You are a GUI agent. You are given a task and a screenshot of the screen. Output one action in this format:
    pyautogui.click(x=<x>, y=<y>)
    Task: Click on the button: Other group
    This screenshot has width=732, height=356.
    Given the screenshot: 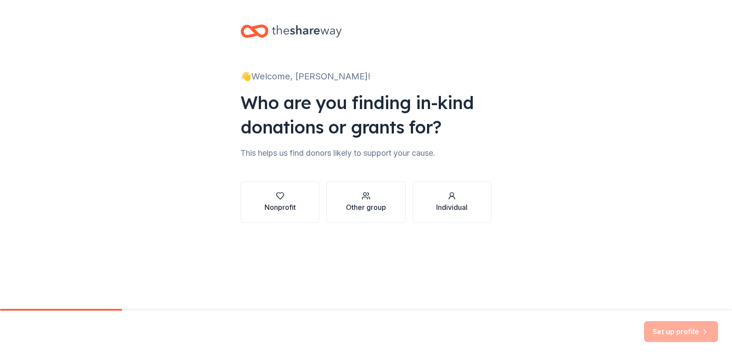 What is the action you would take?
    pyautogui.click(x=366, y=202)
    